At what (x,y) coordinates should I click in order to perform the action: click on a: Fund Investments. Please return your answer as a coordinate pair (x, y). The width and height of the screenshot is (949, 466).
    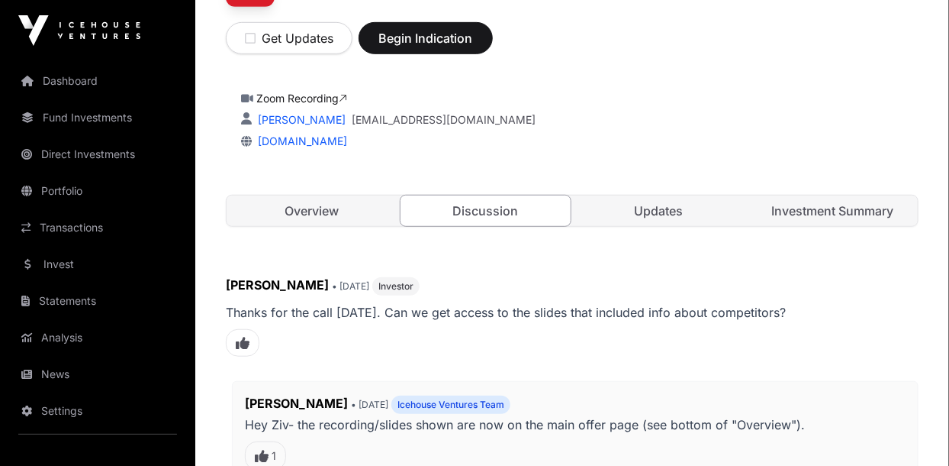
    Looking at the image, I should click on (98, 118).